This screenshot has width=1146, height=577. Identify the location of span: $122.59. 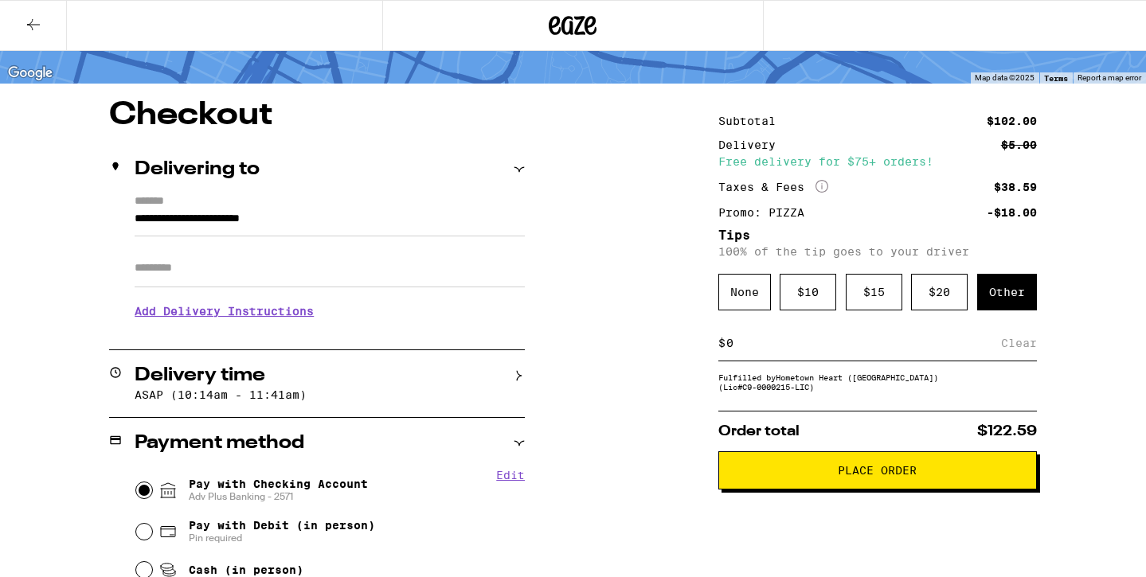
(1007, 432).